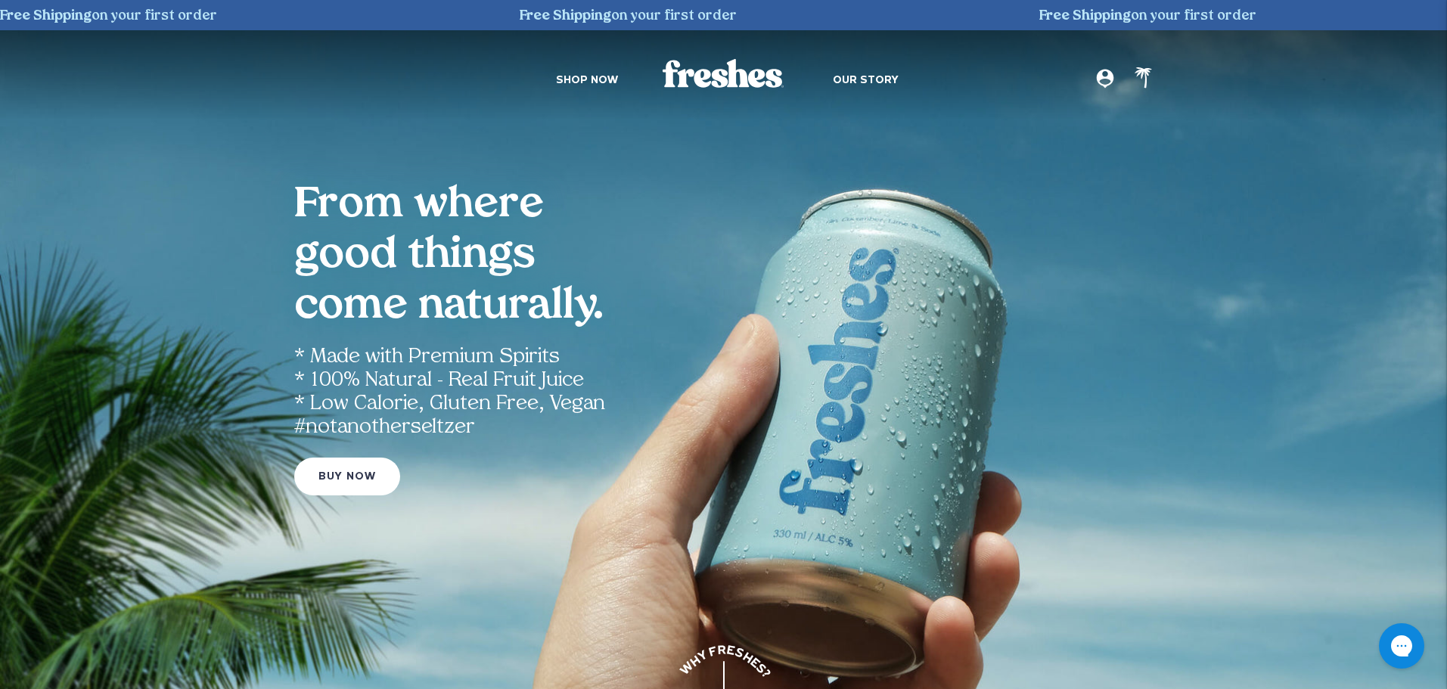 This screenshot has height=689, width=1447. I want to click on h3: * Made with Premium Spirits * 100% Natural - Real Fruit Juice * Low Calorie, Gluten Free, Vegan #..., so click(724, 400).